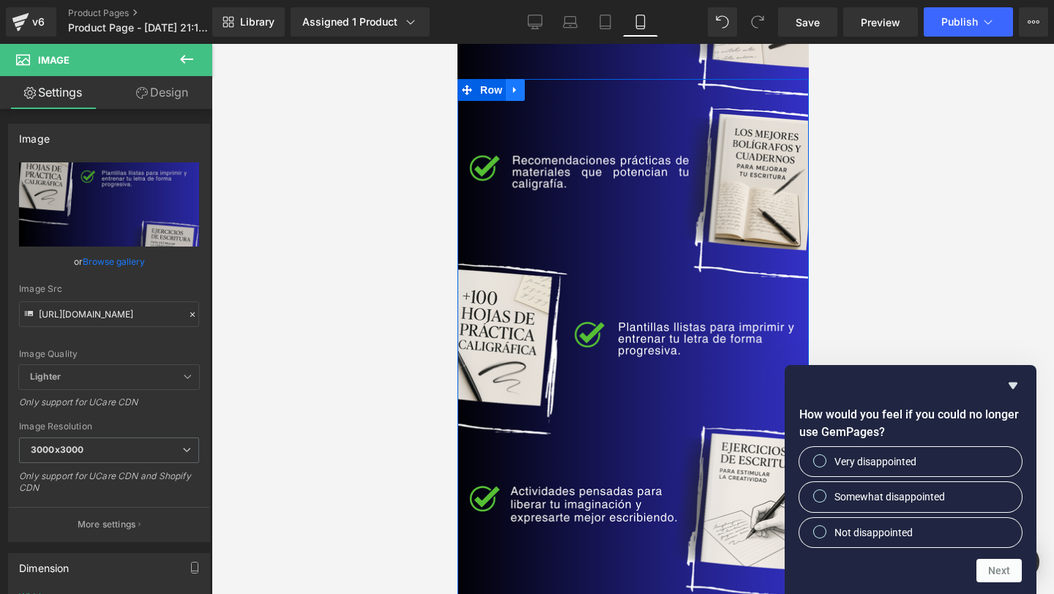  Describe the element at coordinates (257, 22) in the screenshot. I see `span: Library` at that location.